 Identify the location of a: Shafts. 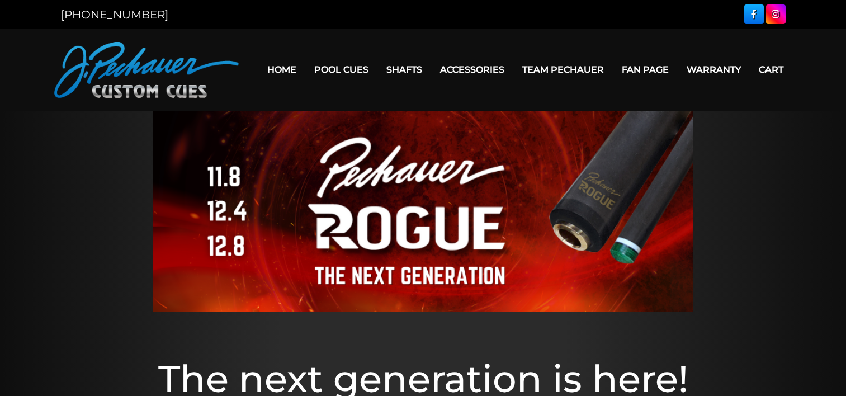
(404, 69).